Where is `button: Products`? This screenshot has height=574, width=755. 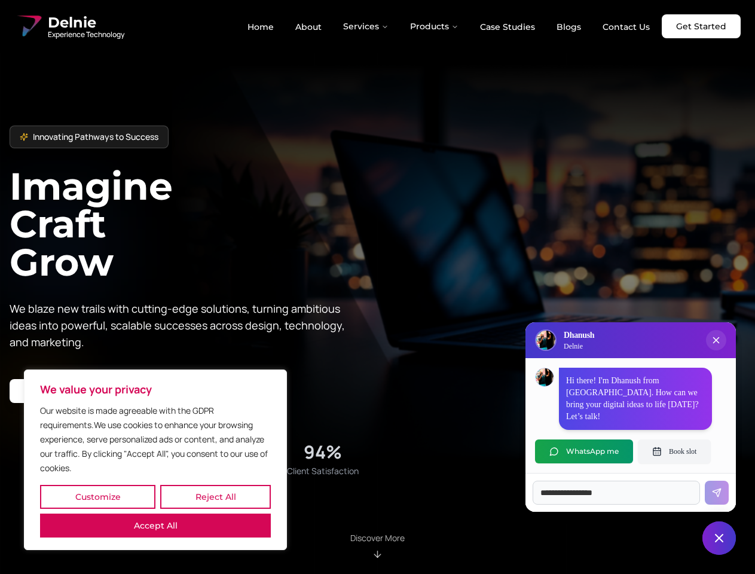
button: Products is located at coordinates (434, 26).